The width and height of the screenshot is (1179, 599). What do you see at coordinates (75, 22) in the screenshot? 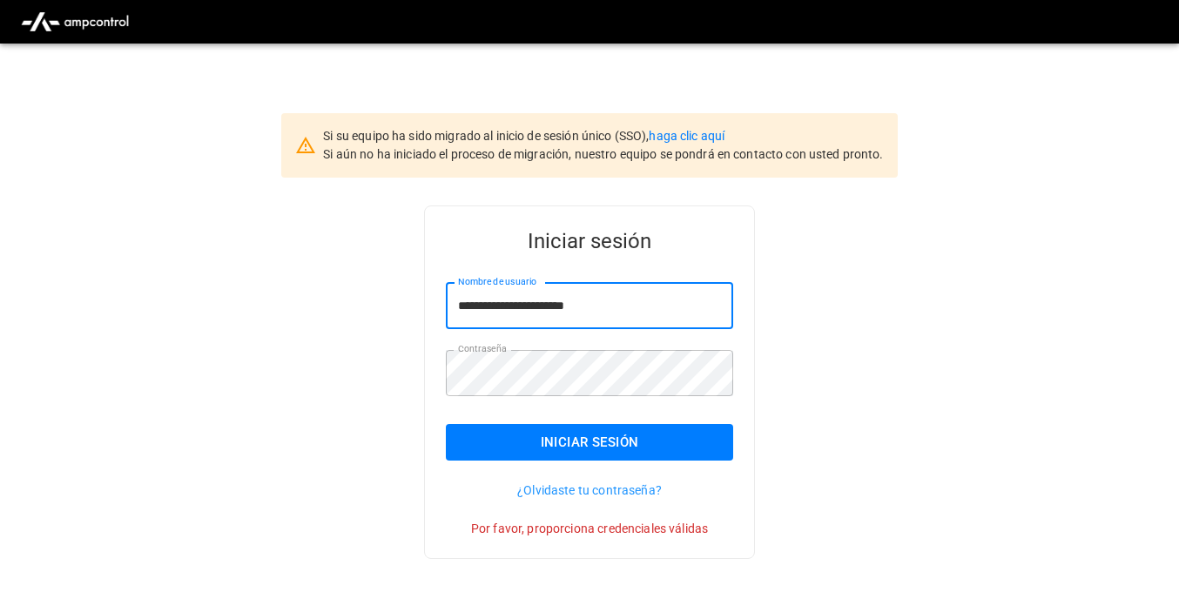
I see `img: ampcontrol.io logo` at bounding box center [75, 22].